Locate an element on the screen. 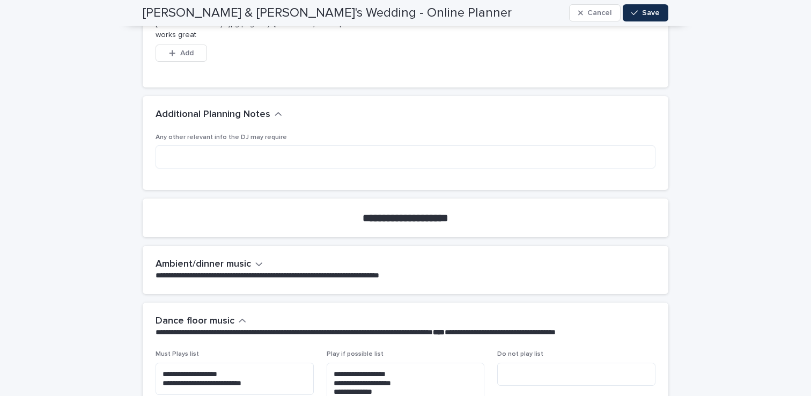 This screenshot has height=396, width=811. span: Do not play list is located at coordinates (520, 354).